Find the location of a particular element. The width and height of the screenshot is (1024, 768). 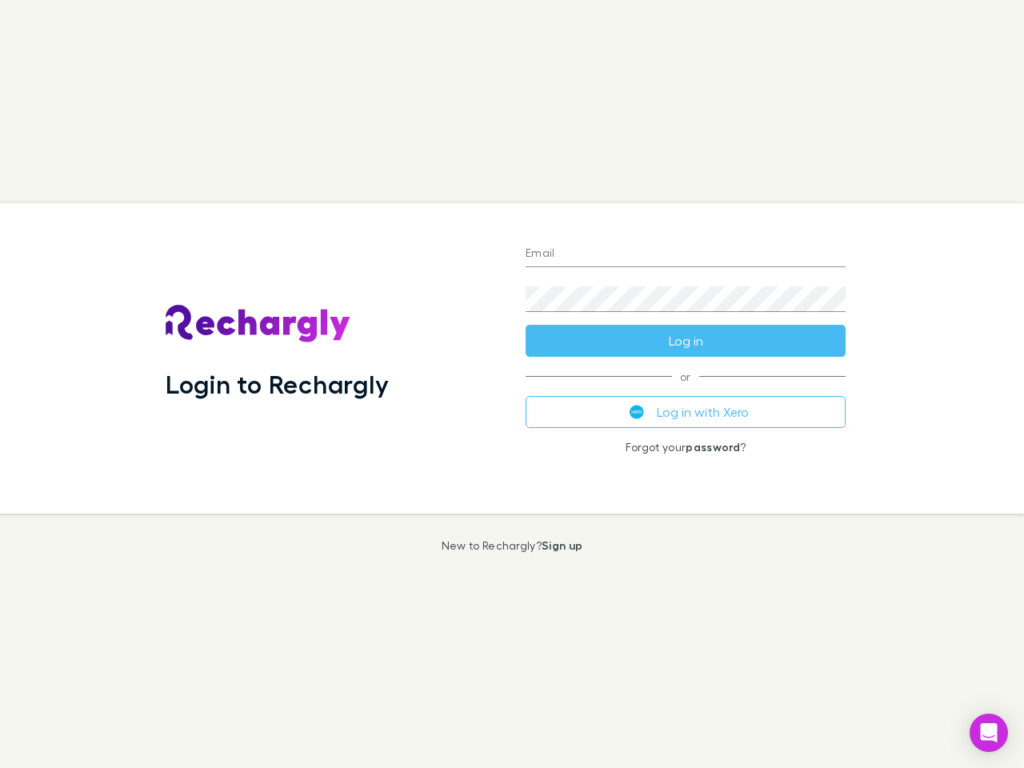

img: Rechargly's Logo is located at coordinates (258, 324).